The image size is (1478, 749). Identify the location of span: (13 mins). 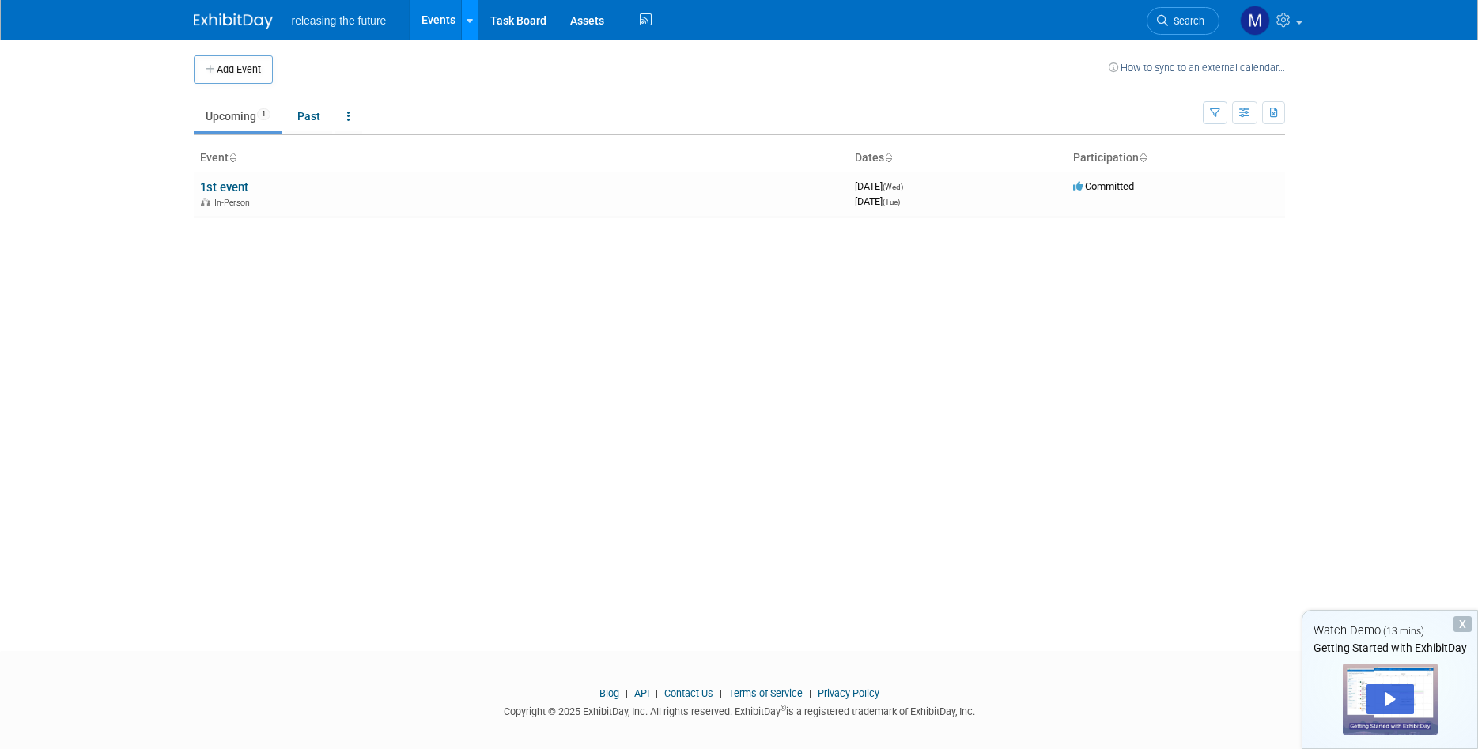
(1404, 631).